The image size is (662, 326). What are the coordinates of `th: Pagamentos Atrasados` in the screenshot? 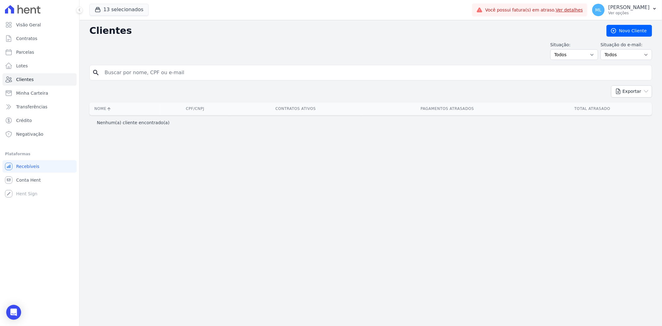 It's located at (447, 109).